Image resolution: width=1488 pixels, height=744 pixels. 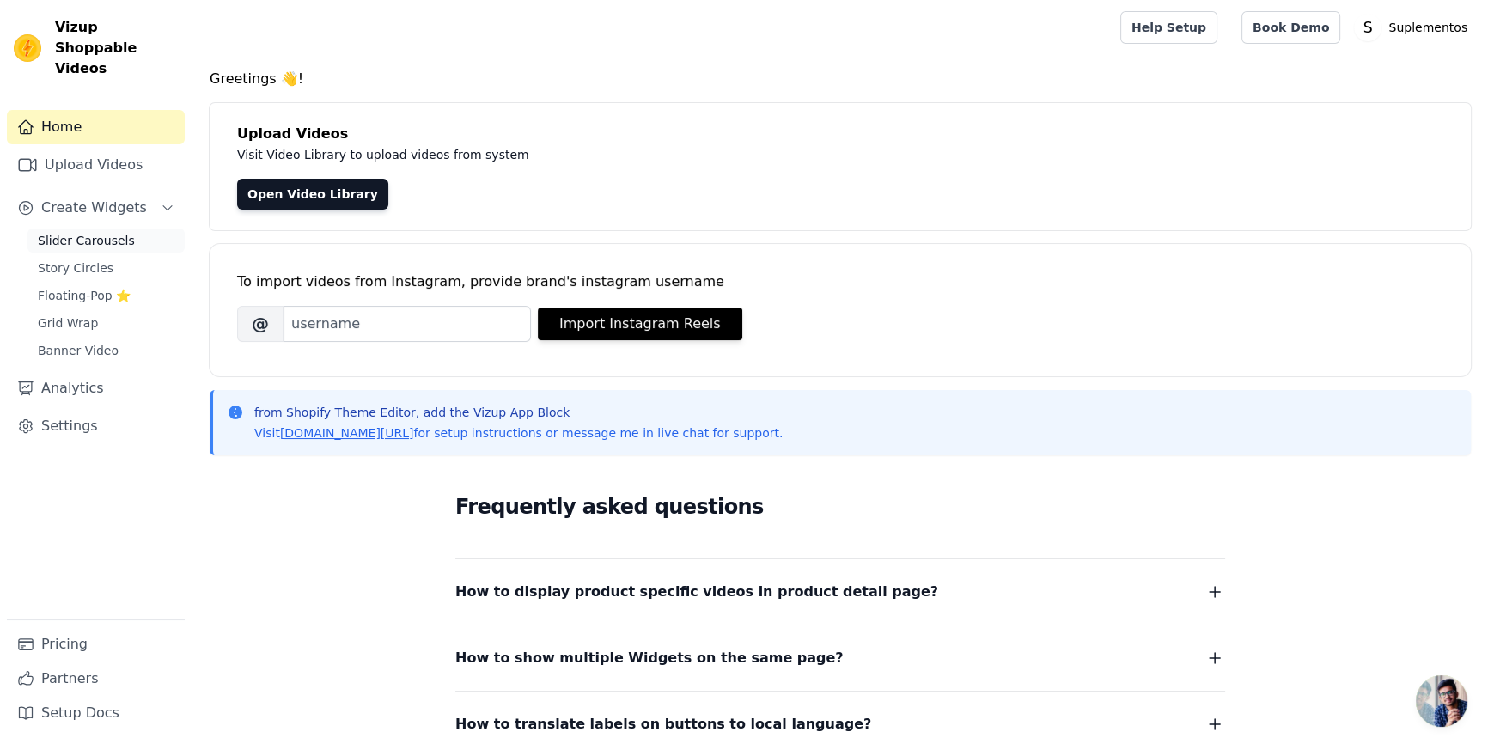 What do you see at coordinates (106, 268) in the screenshot?
I see `a: Story Circles` at bounding box center [106, 268].